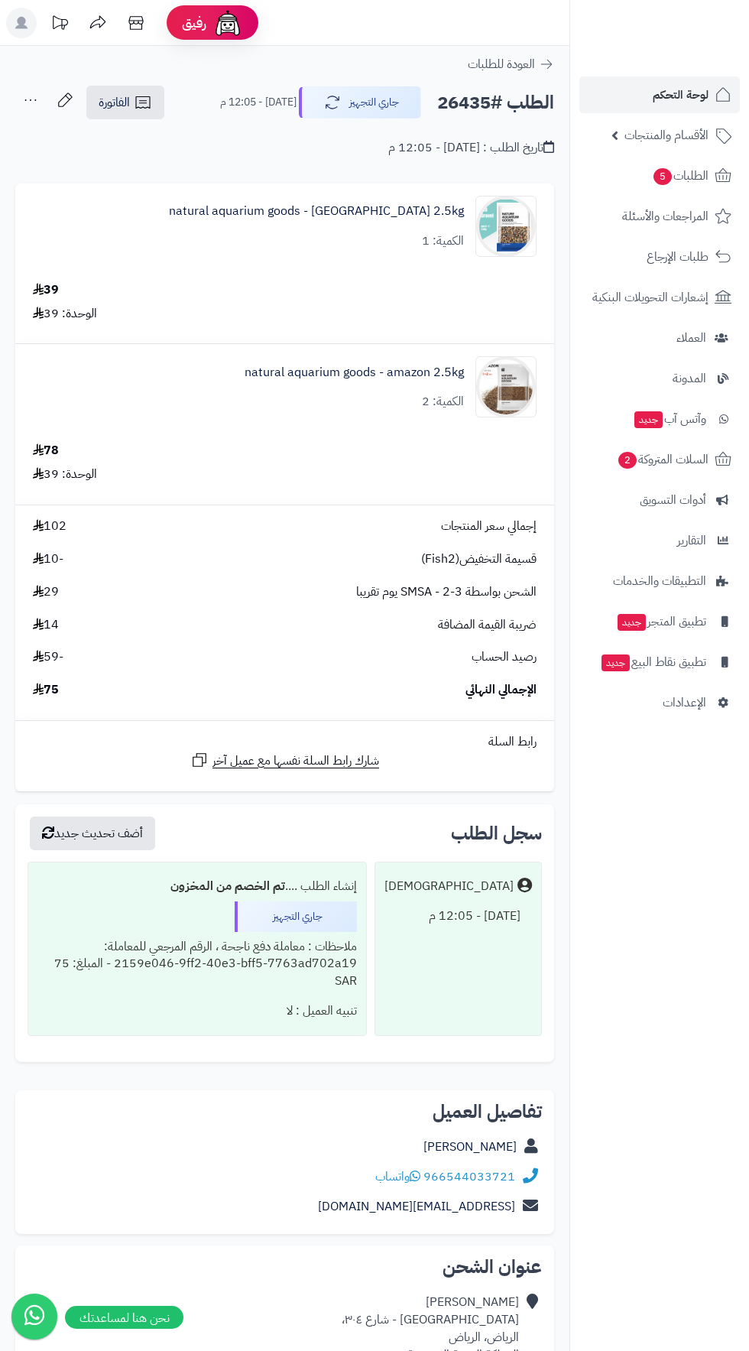 The height and width of the screenshot is (1351, 749). Describe the element at coordinates (46, 592) in the screenshot. I see `span: 29` at that location.